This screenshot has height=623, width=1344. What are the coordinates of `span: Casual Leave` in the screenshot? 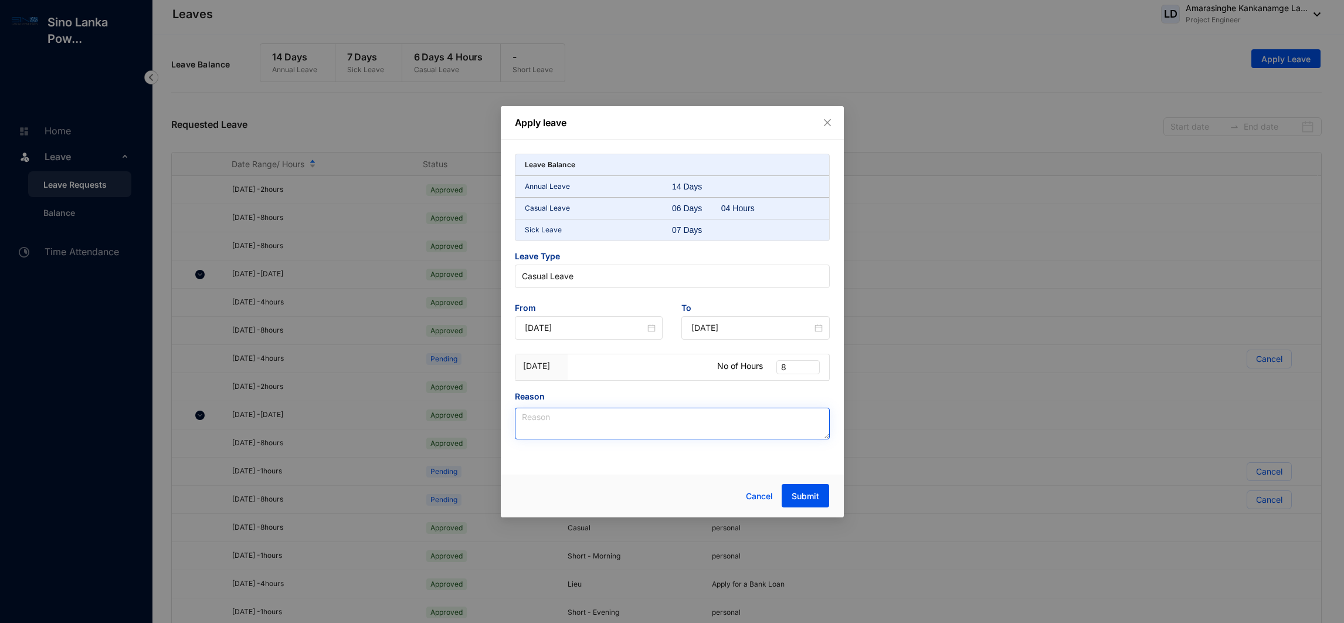 It's located at (672, 276).